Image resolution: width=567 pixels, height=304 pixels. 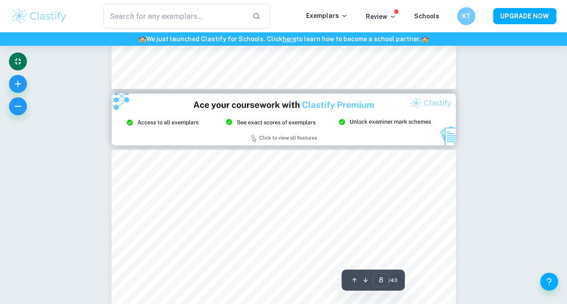 I want to click on a: Clastify logo, so click(x=39, y=16).